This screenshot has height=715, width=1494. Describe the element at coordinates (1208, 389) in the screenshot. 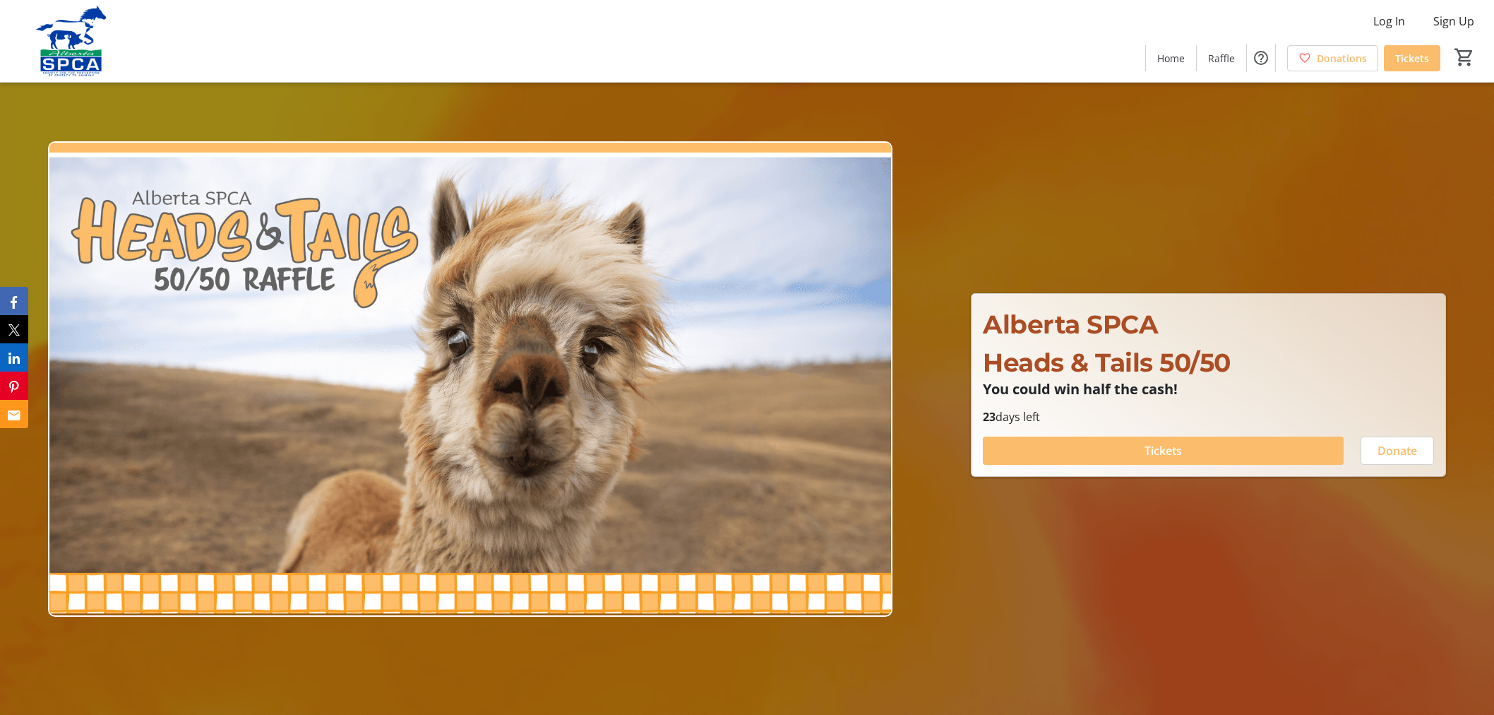

I see `p: You could win half the cash!` at that location.